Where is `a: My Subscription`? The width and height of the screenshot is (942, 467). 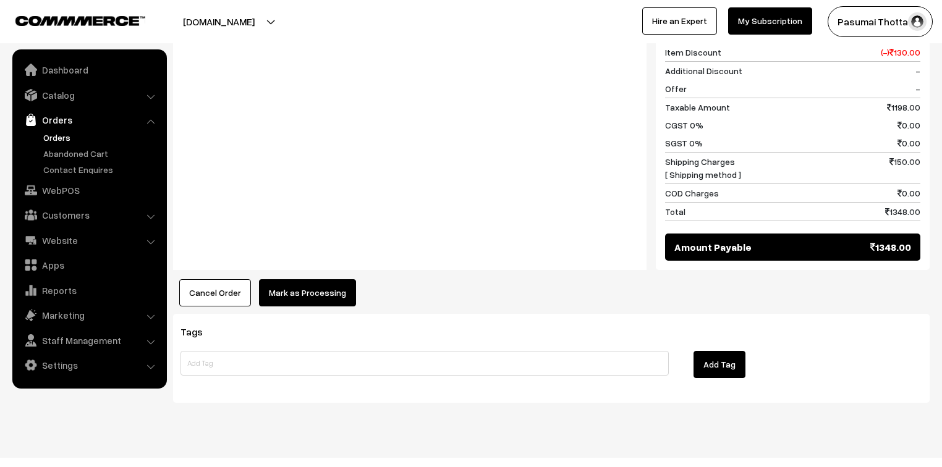 a: My Subscription is located at coordinates (770, 21).